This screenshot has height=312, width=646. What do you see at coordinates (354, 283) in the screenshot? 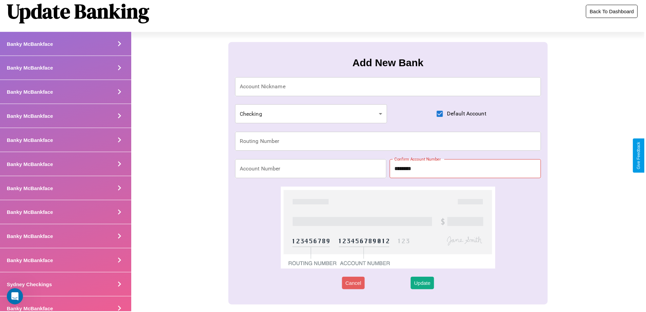
I see `button: Cancel` at bounding box center [354, 283].